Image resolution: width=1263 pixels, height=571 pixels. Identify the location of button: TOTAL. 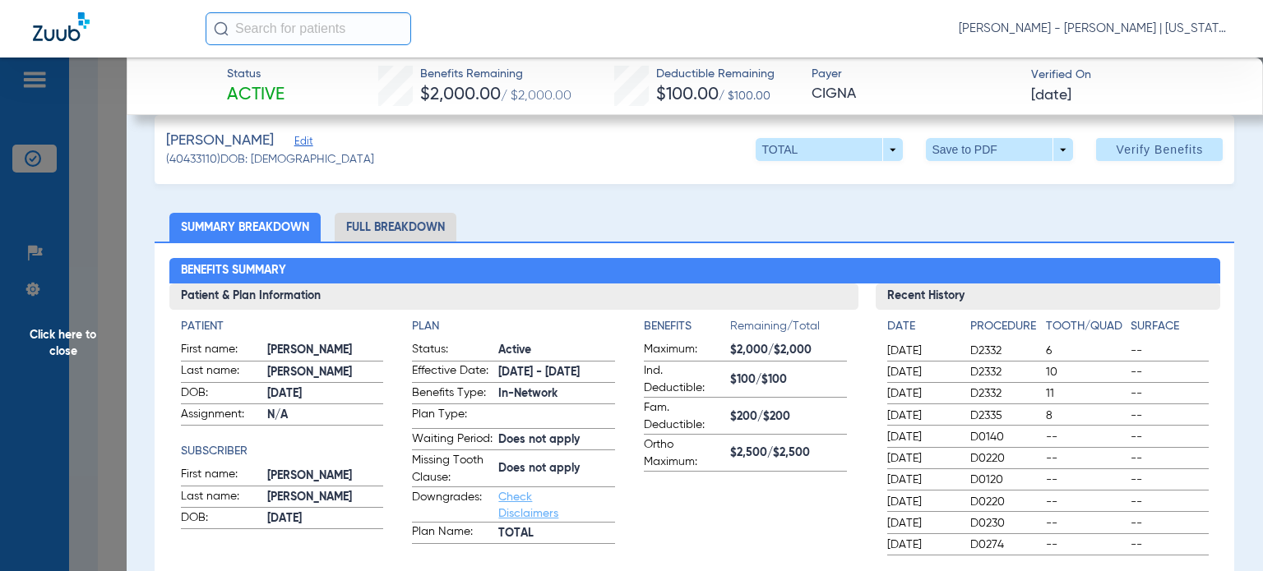
(829, 150).